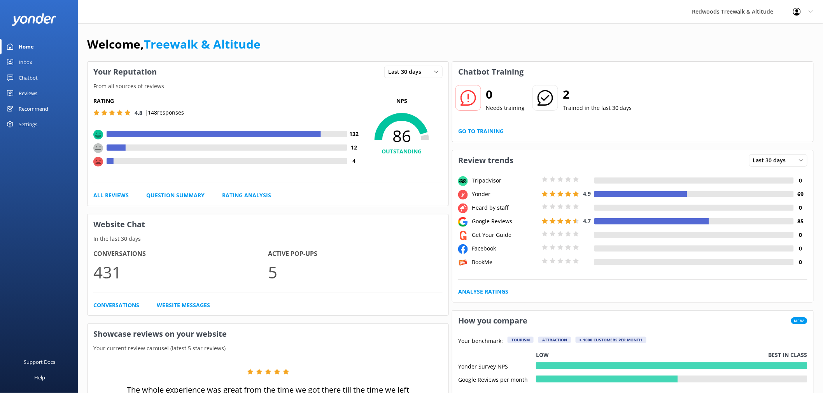 This screenshot has height=393, width=823. I want to click on h4: 69, so click(800, 194).